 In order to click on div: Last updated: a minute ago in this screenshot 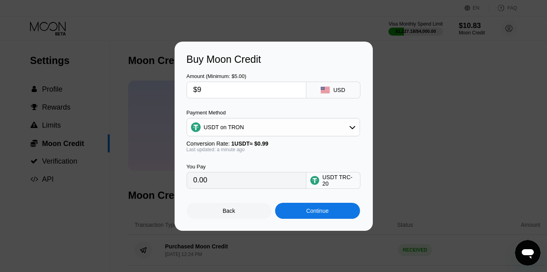, I will do `click(273, 150)`.